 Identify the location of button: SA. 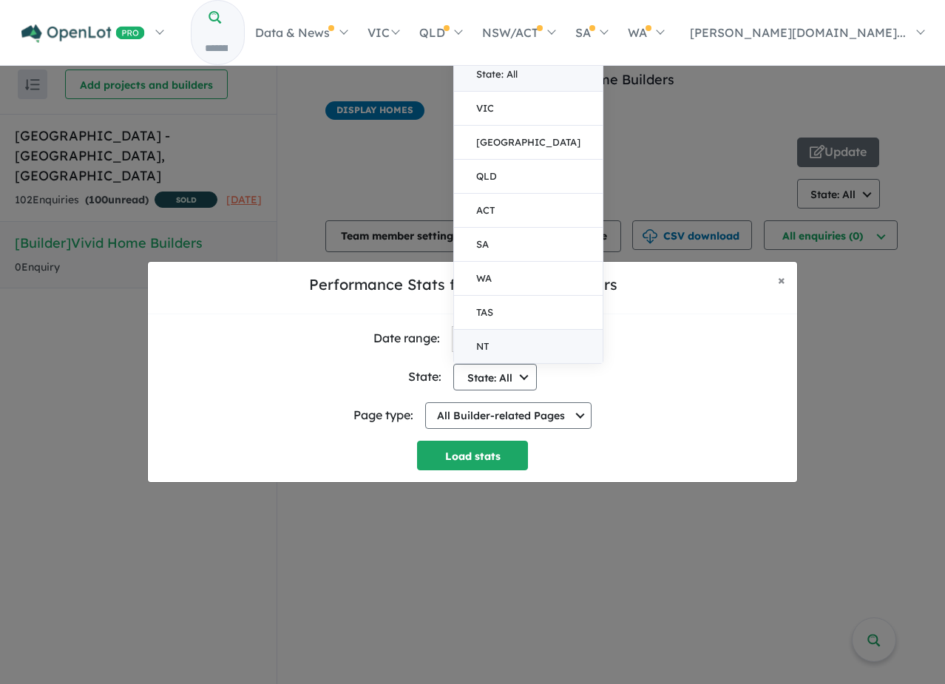
(528, 245).